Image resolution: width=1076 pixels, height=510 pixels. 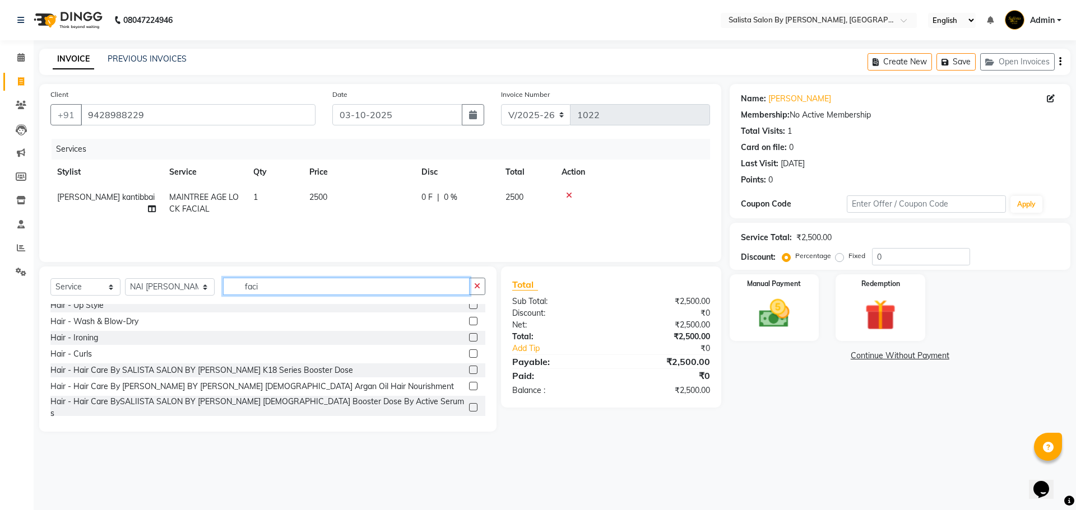 I want to click on div: Service Total:, so click(x=766, y=238).